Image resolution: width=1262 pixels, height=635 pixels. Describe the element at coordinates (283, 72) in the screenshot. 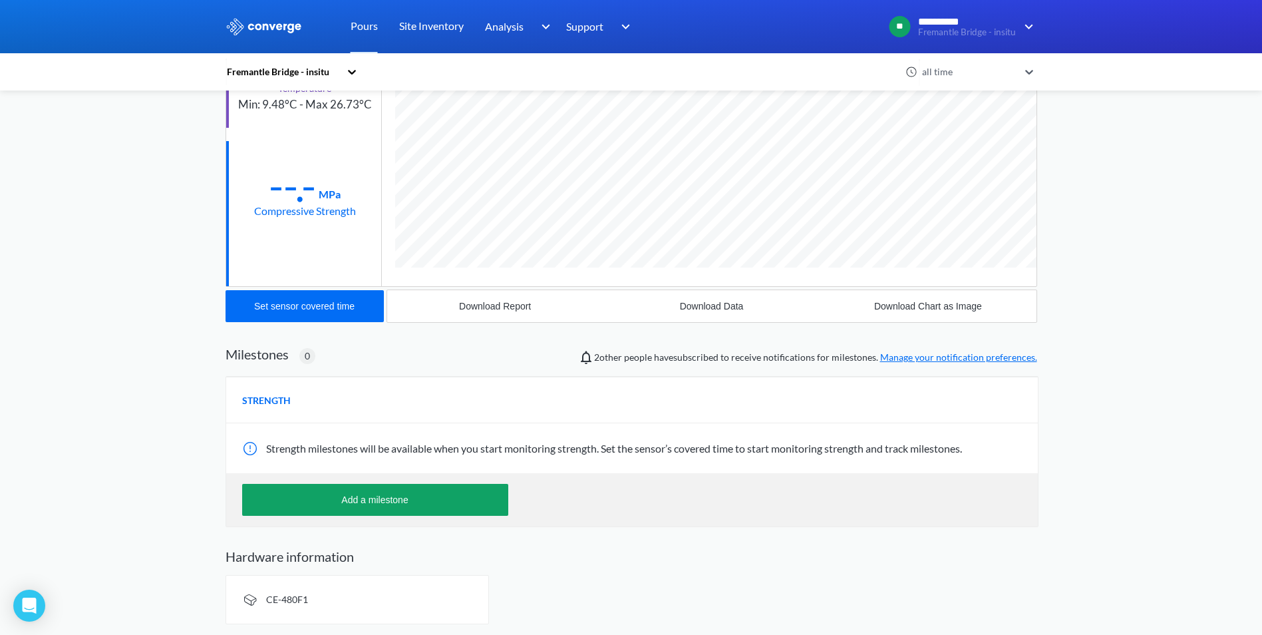

I see `div: Fremantle Bridge - insitu` at that location.